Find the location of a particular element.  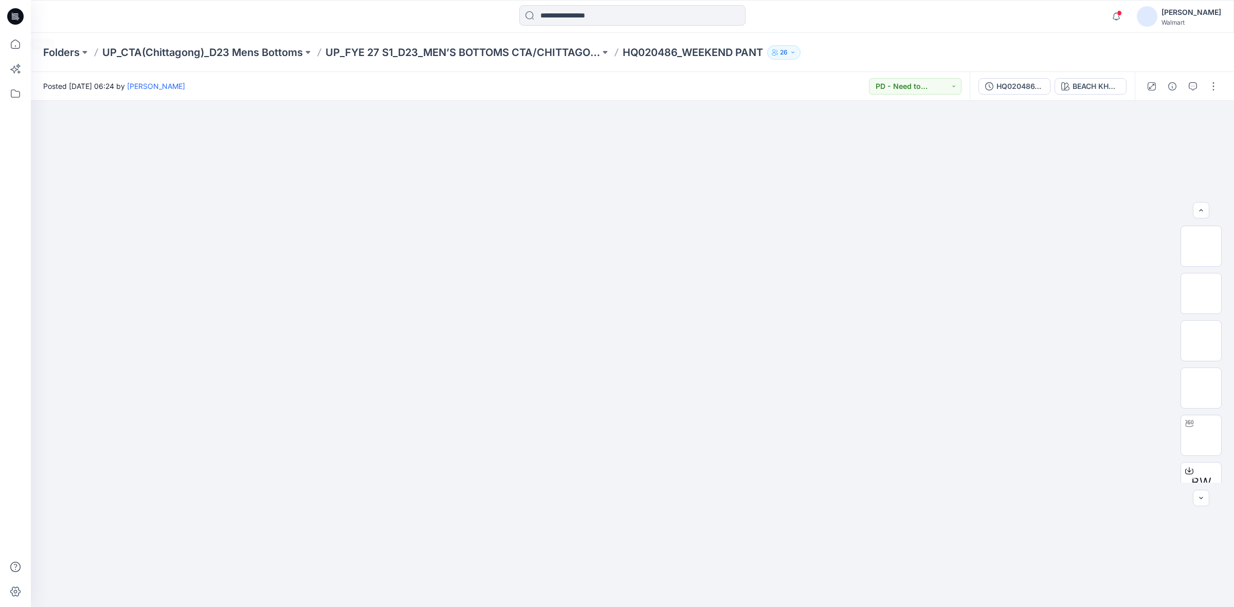

img: WM MN 34 PANT-BLW KNEE Back wo Avatar is located at coordinates (1201, 388).